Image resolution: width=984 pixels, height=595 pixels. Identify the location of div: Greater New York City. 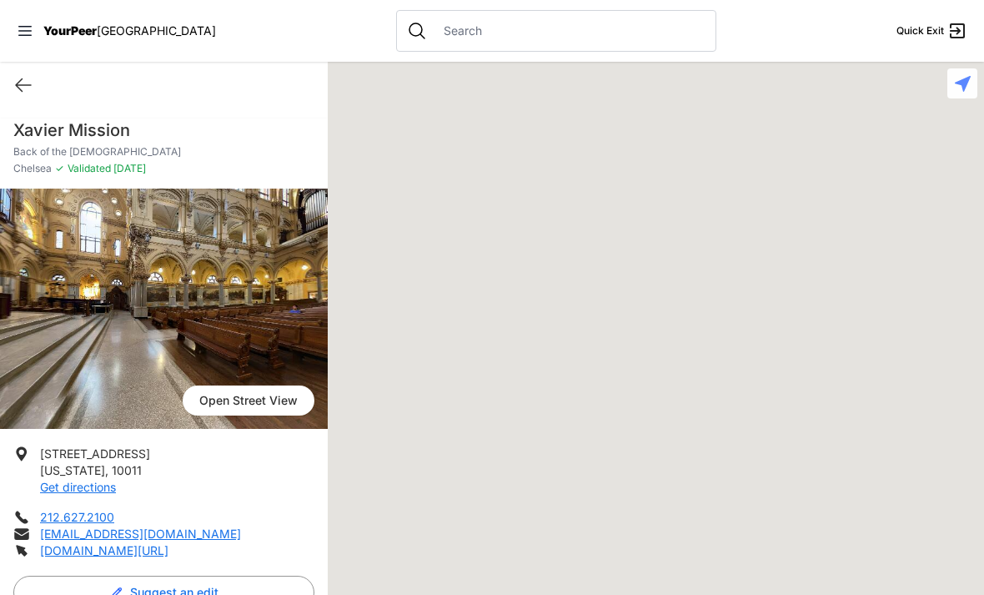
(769, 218).